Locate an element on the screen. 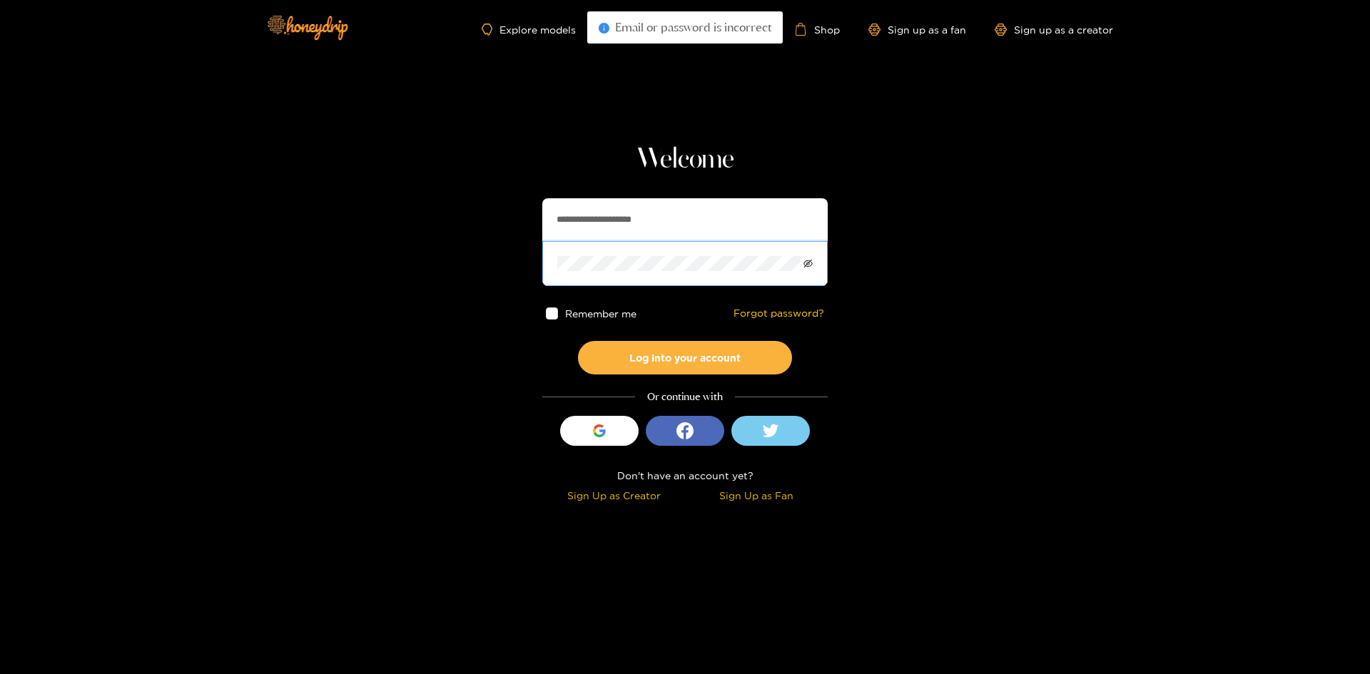 This screenshot has height=674, width=1370. span: Remember me is located at coordinates (601, 313).